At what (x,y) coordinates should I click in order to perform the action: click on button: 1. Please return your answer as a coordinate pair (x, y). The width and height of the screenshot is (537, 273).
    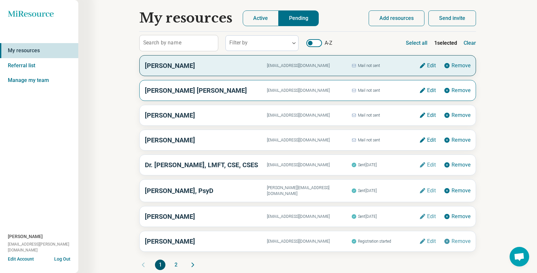
    Looking at the image, I should click on (160, 265).